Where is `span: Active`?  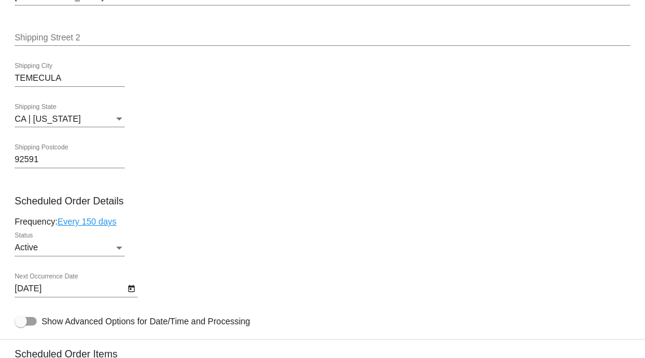 span: Active is located at coordinates (26, 247).